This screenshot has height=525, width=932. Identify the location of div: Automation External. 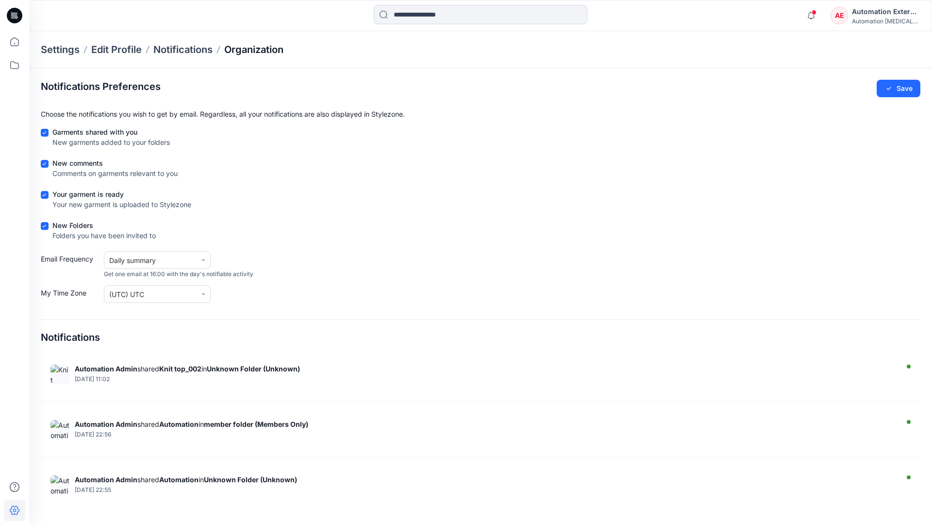
(886, 12).